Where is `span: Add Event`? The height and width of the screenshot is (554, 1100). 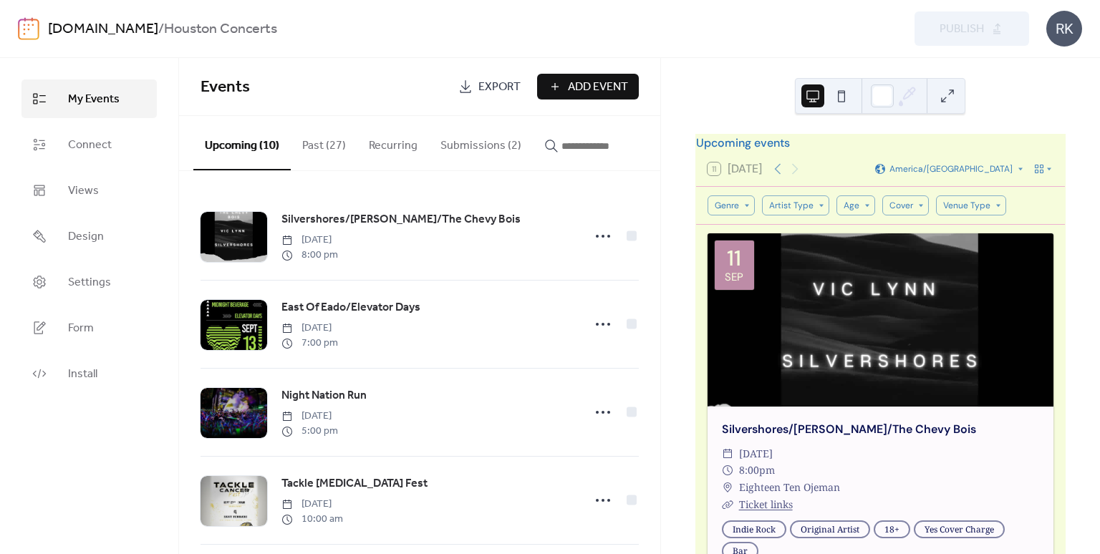
span: Add Event is located at coordinates (598, 87).